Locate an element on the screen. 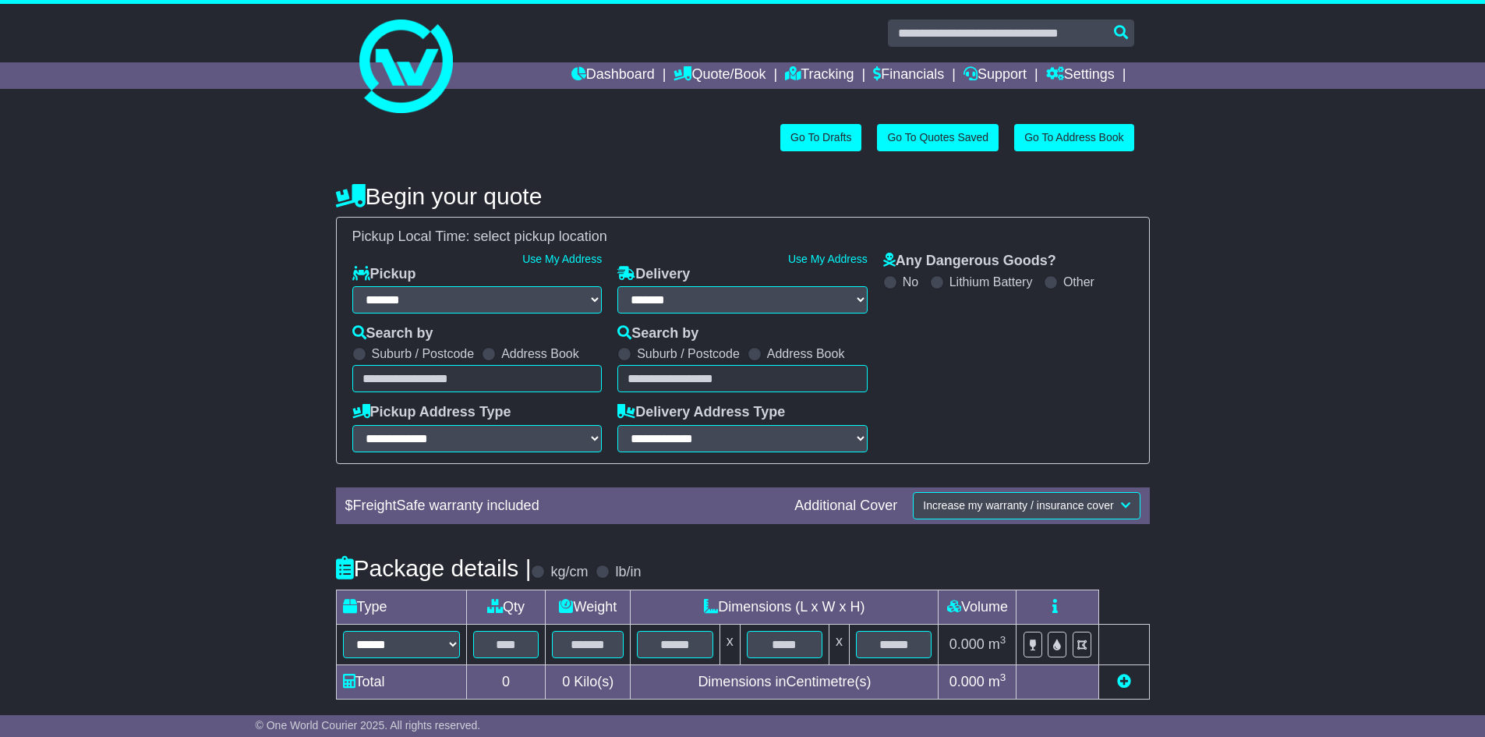  span: 0 is located at coordinates (566, 681).